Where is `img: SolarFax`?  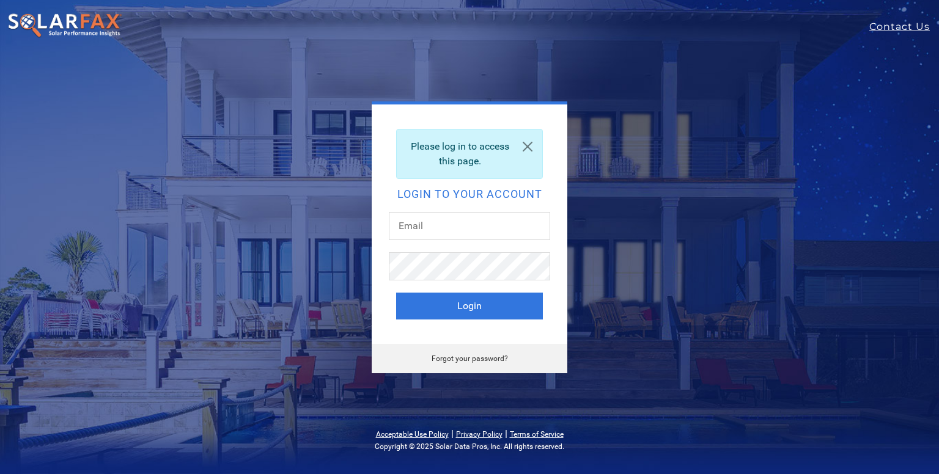 img: SolarFax is located at coordinates (65, 26).